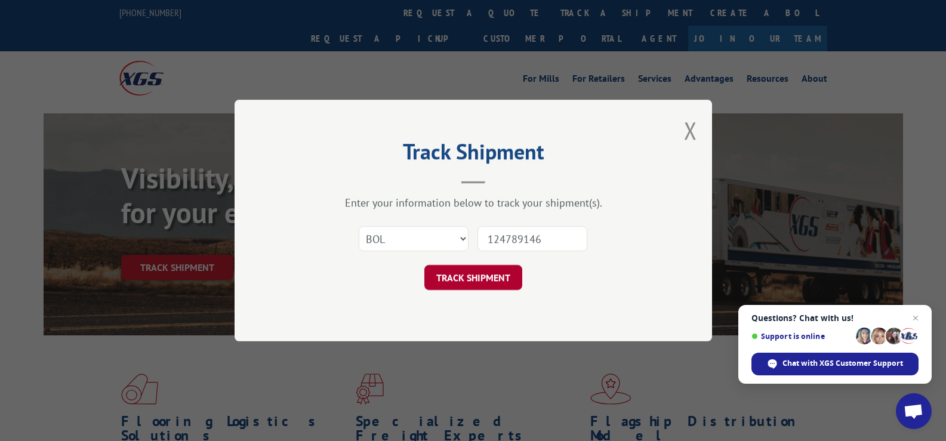  What do you see at coordinates (843, 363) in the screenshot?
I see `span: Chat with XGS Customer Support` at bounding box center [843, 363].